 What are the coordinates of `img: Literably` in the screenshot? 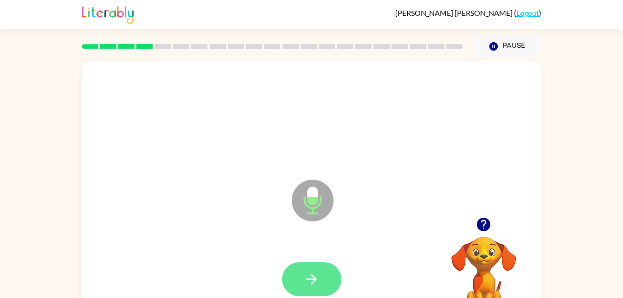 It's located at (108, 14).